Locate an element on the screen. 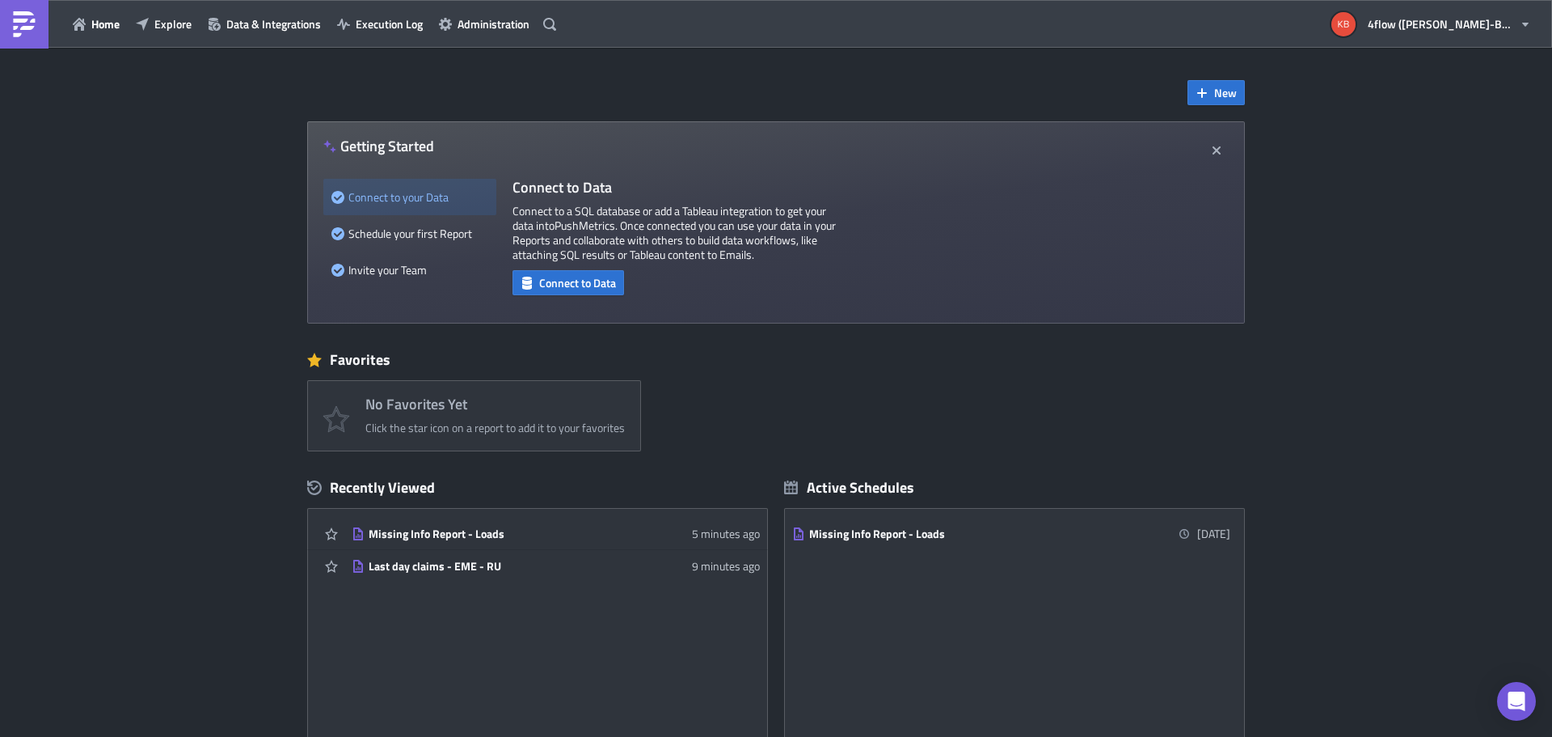 Image resolution: width=1552 pixels, height=737 pixels. h4: Getting Started is located at coordinates (378, 146).